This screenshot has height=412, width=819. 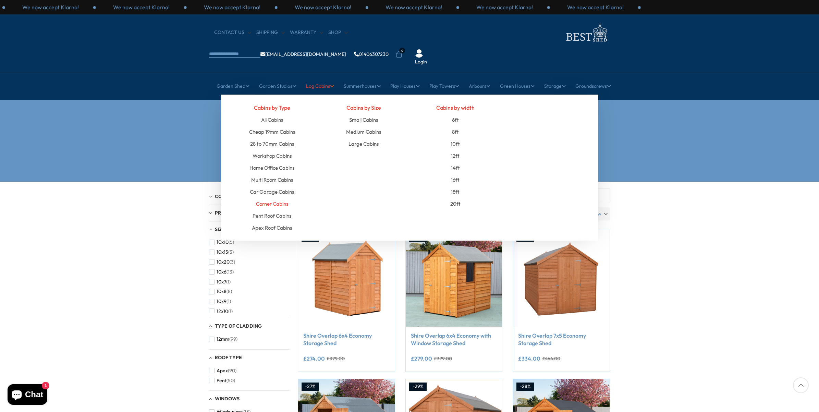 I want to click on span: Type of Cladding, so click(x=238, y=326).